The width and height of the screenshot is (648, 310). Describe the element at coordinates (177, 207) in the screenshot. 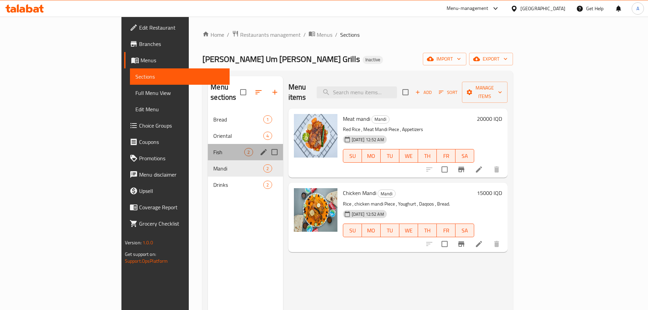

I see `a: Coverage Report` at that location.